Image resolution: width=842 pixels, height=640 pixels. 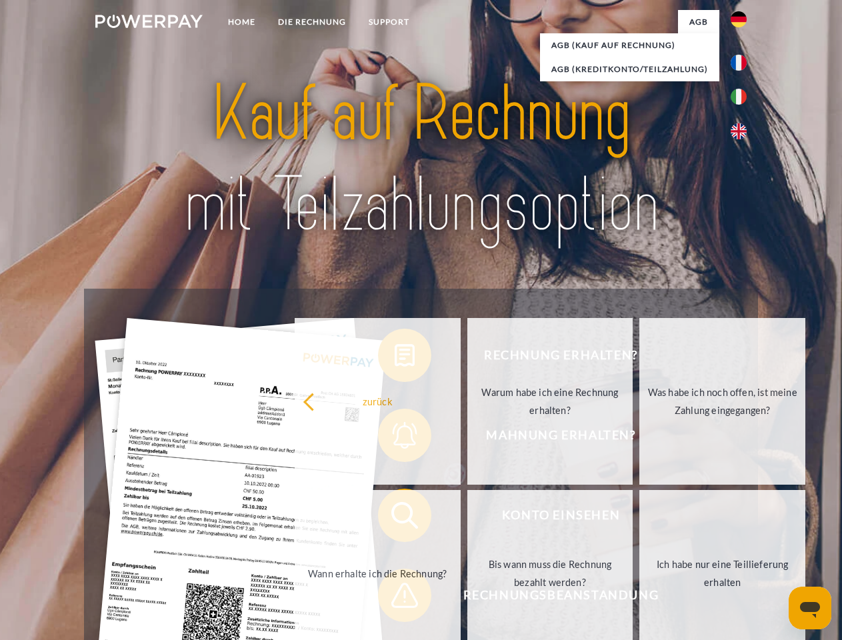 I want to click on a: AGB (Kauf auf Rechnung), so click(x=630, y=45).